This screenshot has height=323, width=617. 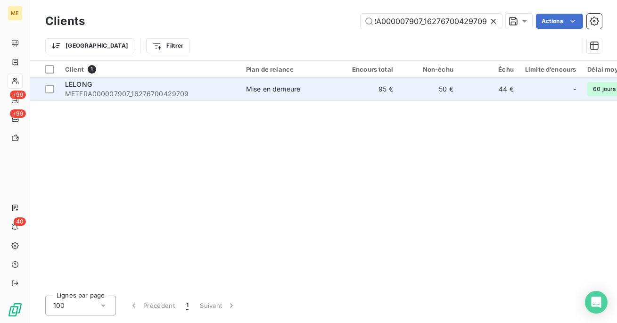 What do you see at coordinates (152, 305) in the screenshot?
I see `button: Précédent` at bounding box center [152, 305].